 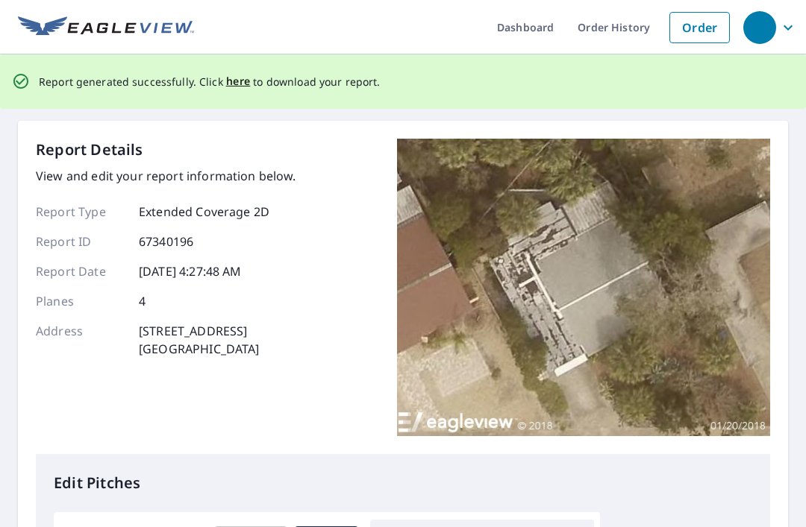 I want to click on span: here, so click(x=238, y=81).